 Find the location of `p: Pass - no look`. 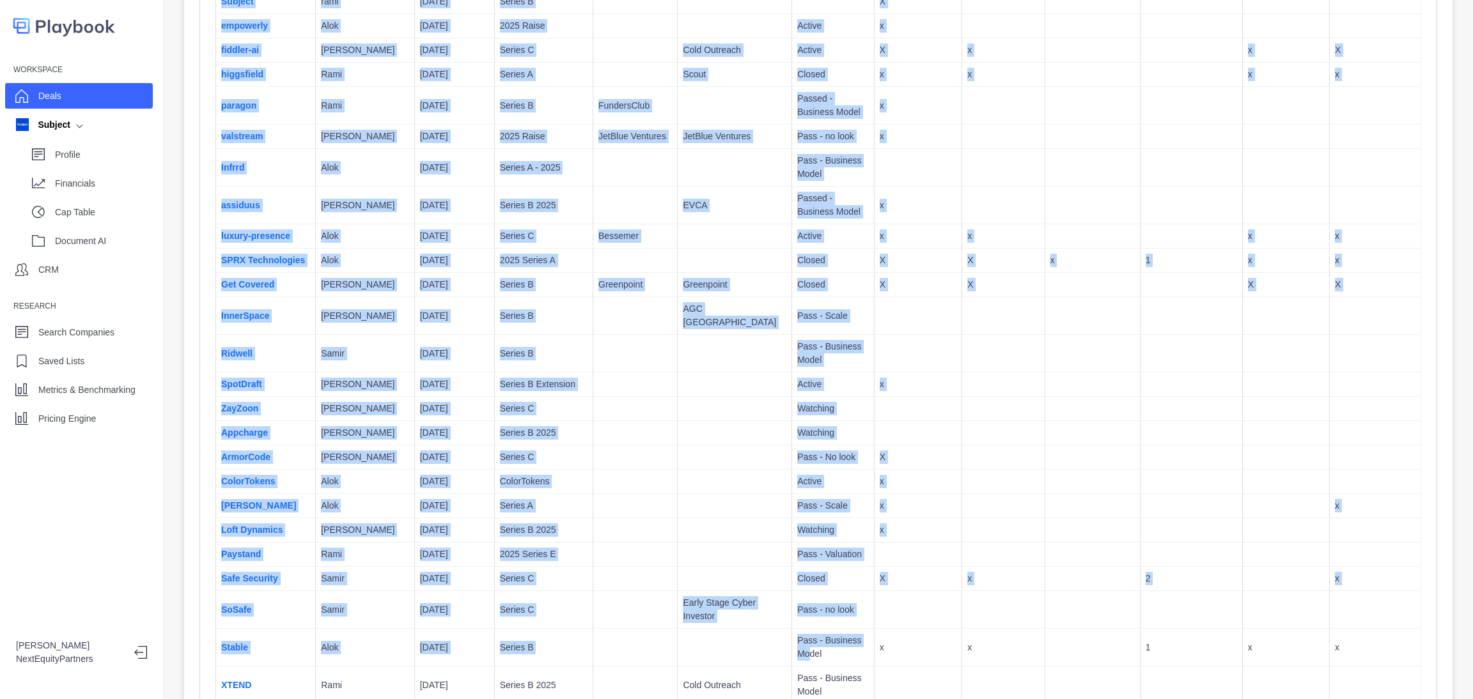

p: Pass - no look is located at coordinates (833, 136).